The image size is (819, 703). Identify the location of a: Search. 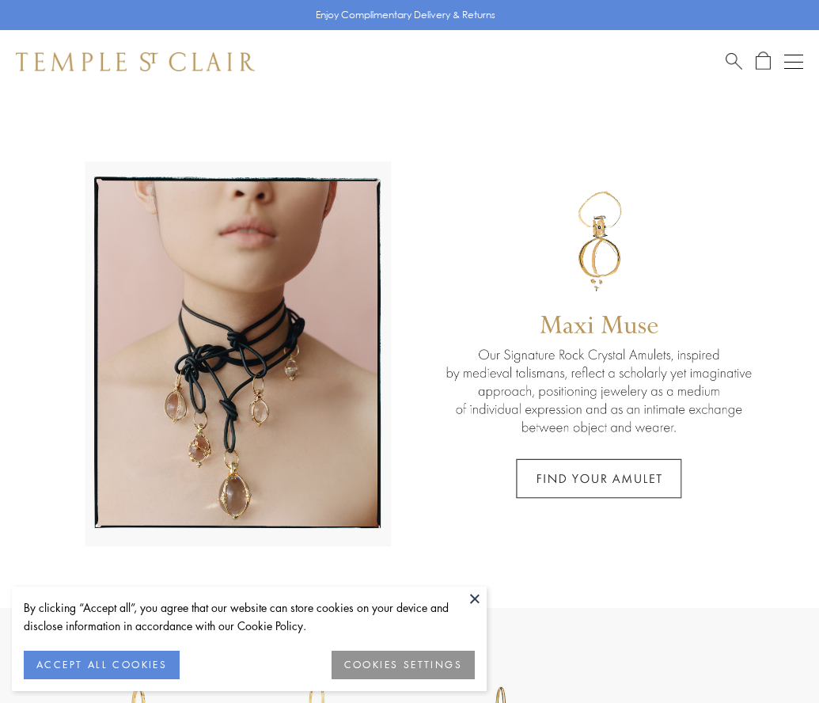
(733, 61).